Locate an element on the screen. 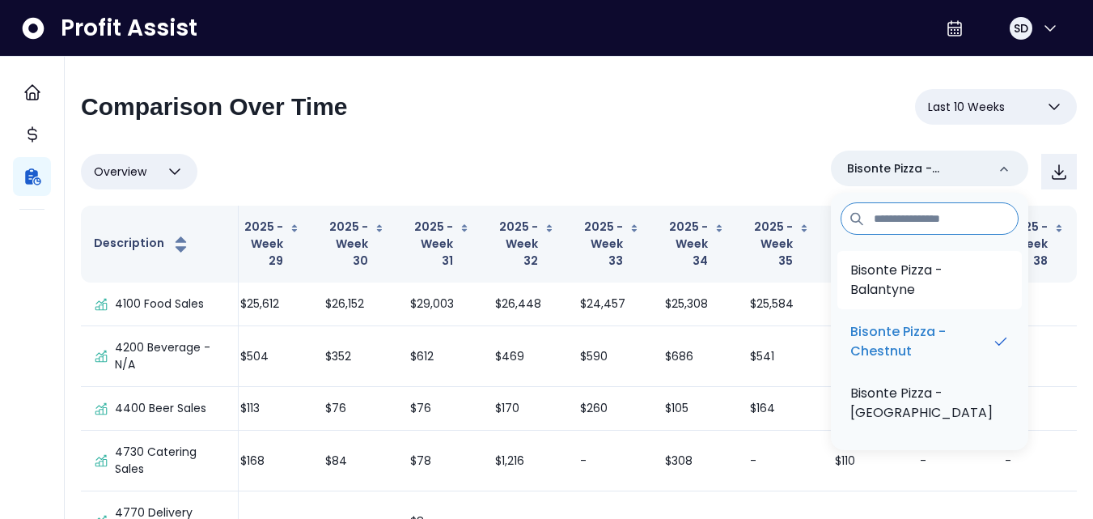 The height and width of the screenshot is (519, 1093). p: Bisonte Pizza - Balantyne is located at coordinates (930, 280).